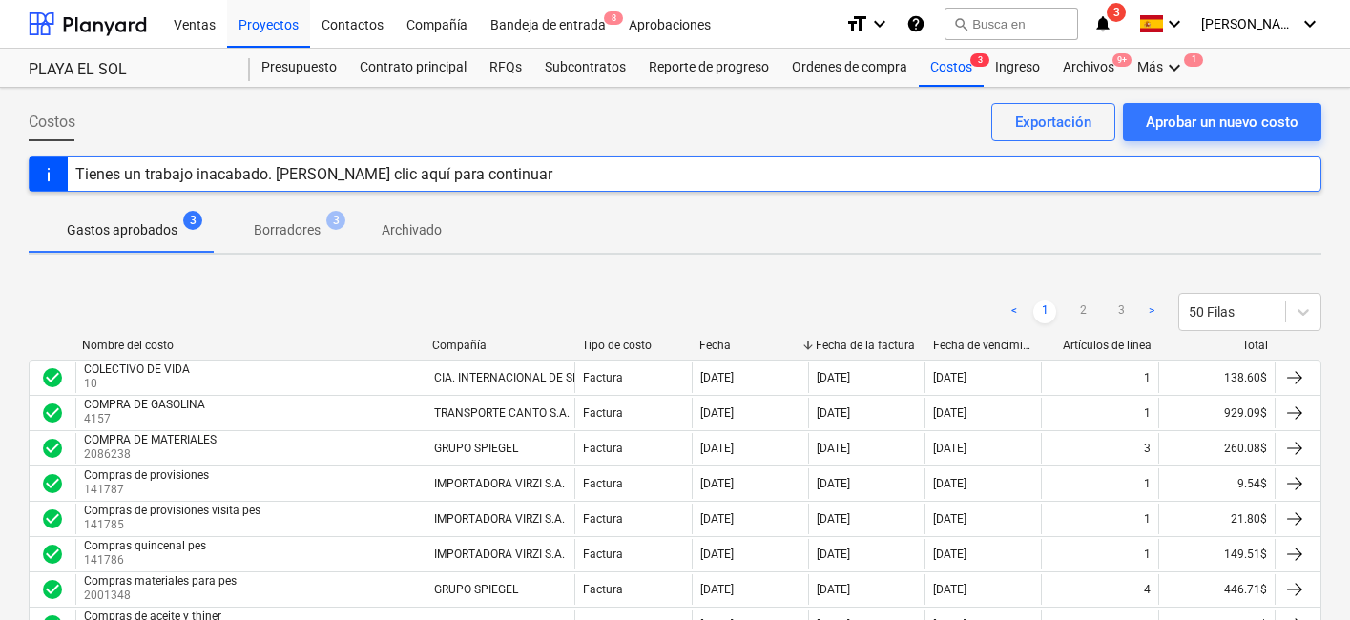 The image size is (1350, 620). What do you see at coordinates (287, 230) in the screenshot?
I see `p: Borradores` at bounding box center [287, 230].